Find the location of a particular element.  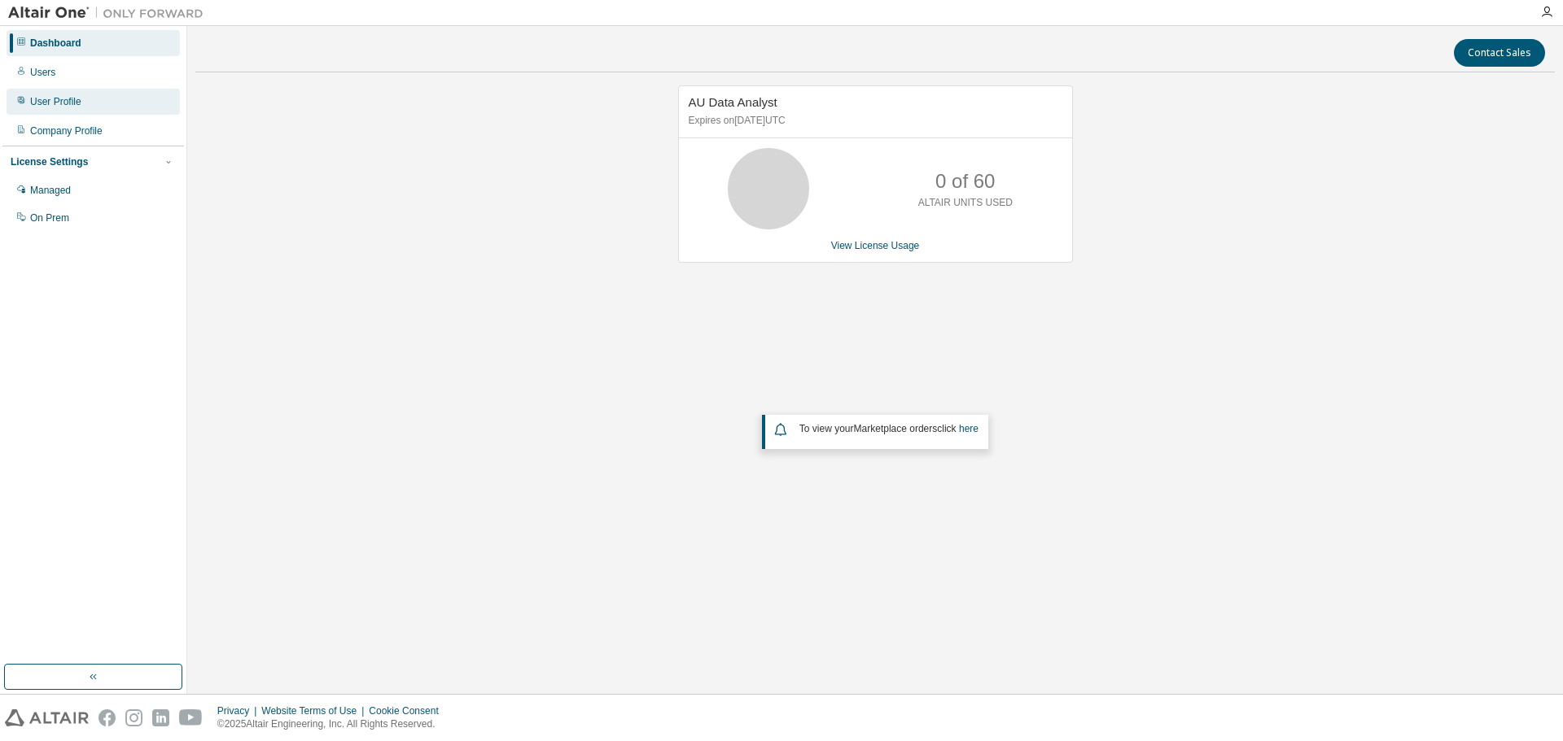

img: youtube.svg is located at coordinates (190, 718).